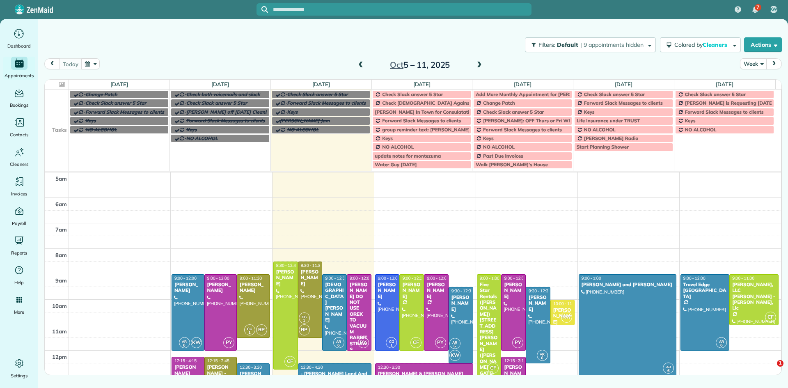 The height and width of the screenshot is (388, 788). What do you see at coordinates (702, 45) in the screenshot?
I see `span: Colored by` at bounding box center [702, 45].